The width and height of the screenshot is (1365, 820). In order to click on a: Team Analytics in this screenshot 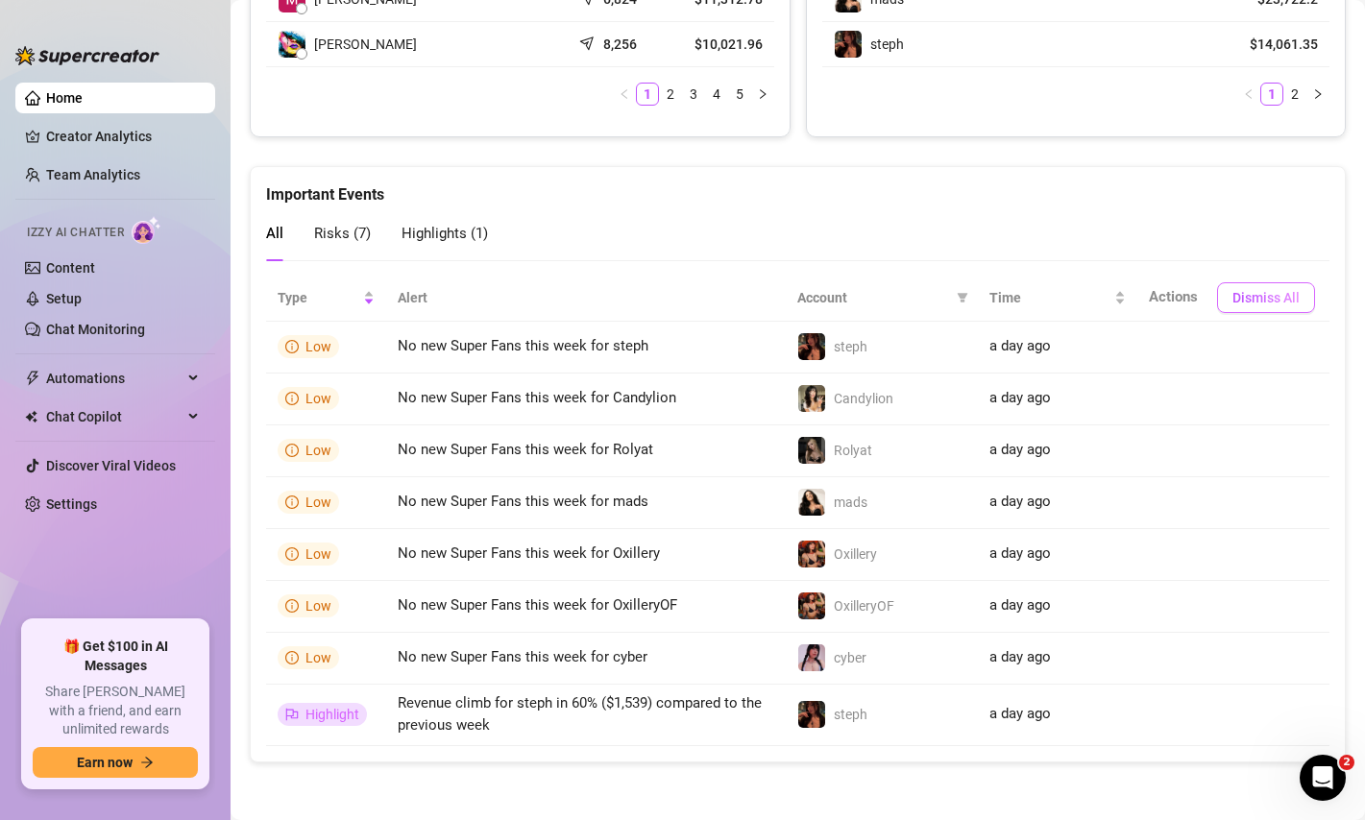, I will do `click(93, 175)`.